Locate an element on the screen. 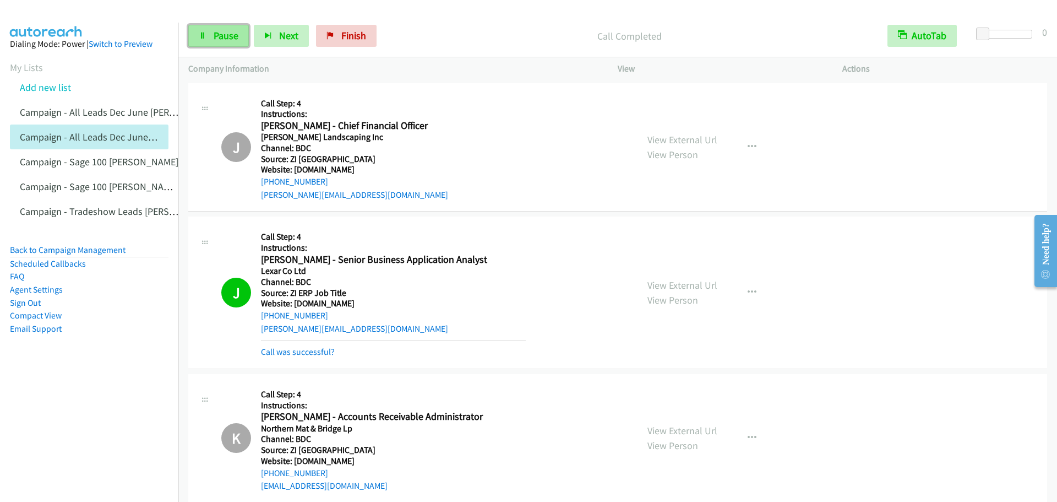  a: Compact View is located at coordinates (36, 315).